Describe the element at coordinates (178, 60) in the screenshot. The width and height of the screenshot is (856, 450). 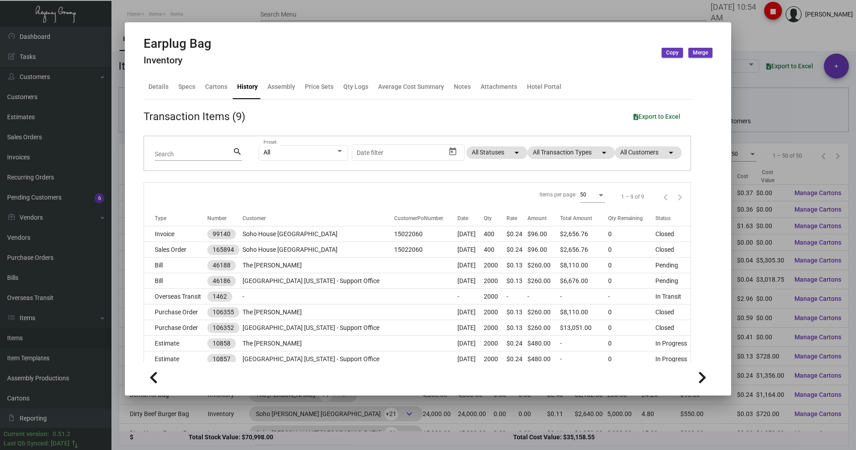
I see `h4: Inventory` at that location.